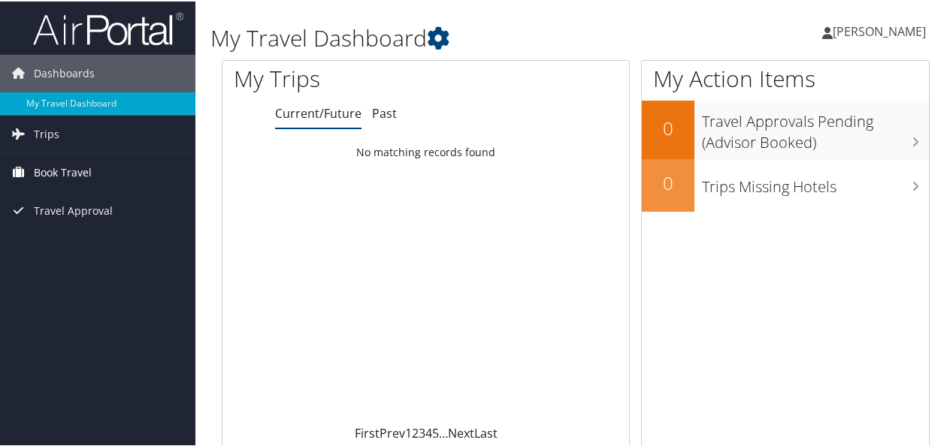 This screenshot has width=950, height=446. I want to click on td: No matching records found, so click(425, 151).